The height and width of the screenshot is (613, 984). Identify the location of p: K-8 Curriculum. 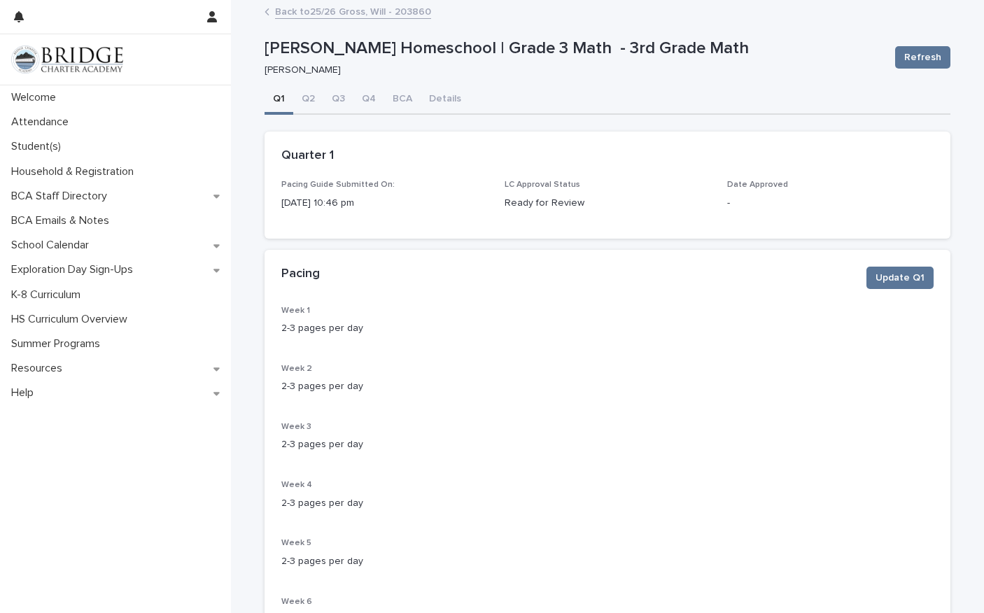
(48, 295).